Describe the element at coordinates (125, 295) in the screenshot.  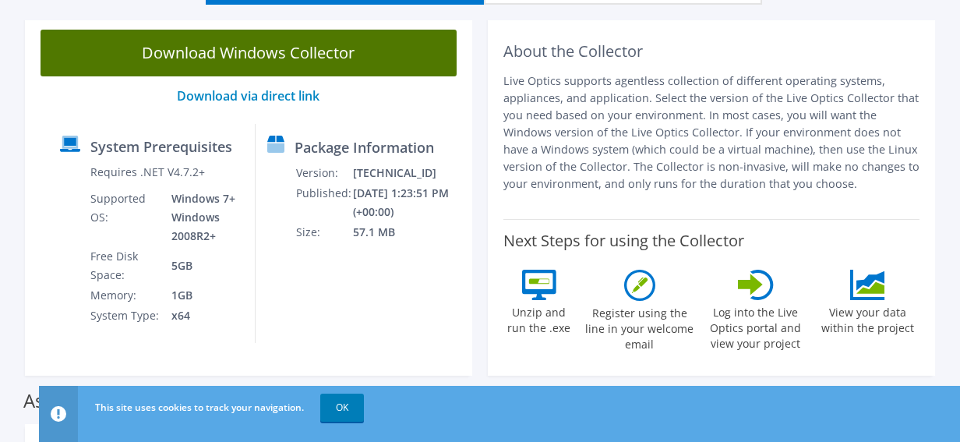
I see `td: Memory:` at that location.